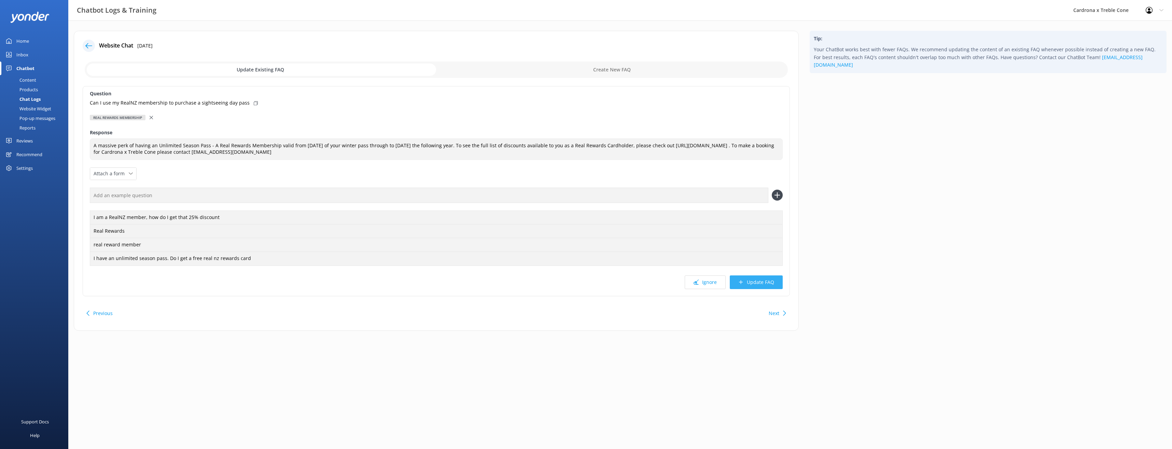 This screenshot has height=449, width=1172. Describe the element at coordinates (20, 128) in the screenshot. I see `div: Reports` at that location.